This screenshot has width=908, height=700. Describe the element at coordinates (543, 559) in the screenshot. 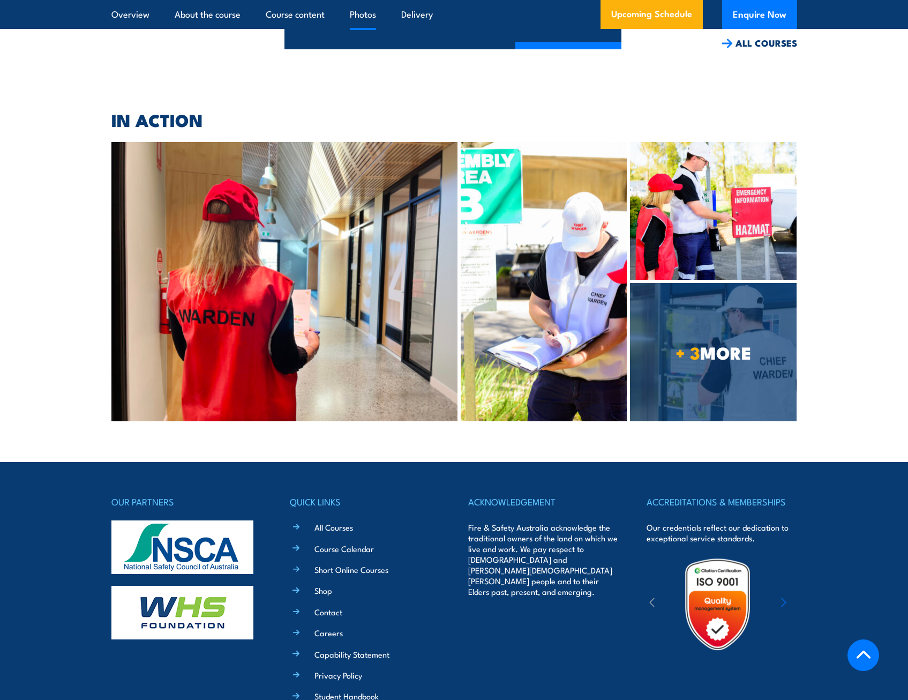

I see `p: Fire & Safety Australia acknowledge the traditional owners of the land on which we live and work....` at that location.